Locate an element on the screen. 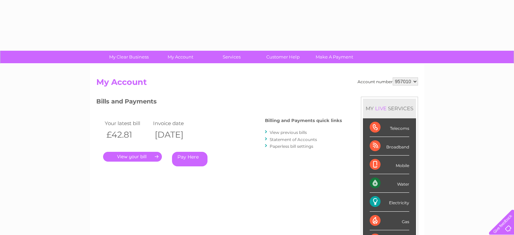 The width and height of the screenshot is (514, 235). div: Water is located at coordinates (389, 183).